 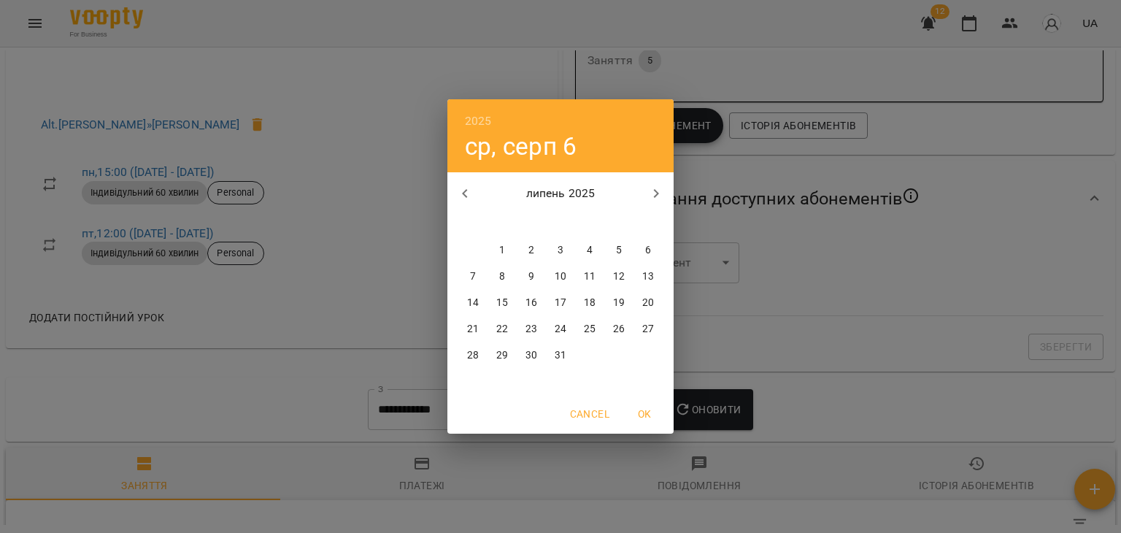 What do you see at coordinates (590, 250) in the screenshot?
I see `button: 4` at bounding box center [590, 250].